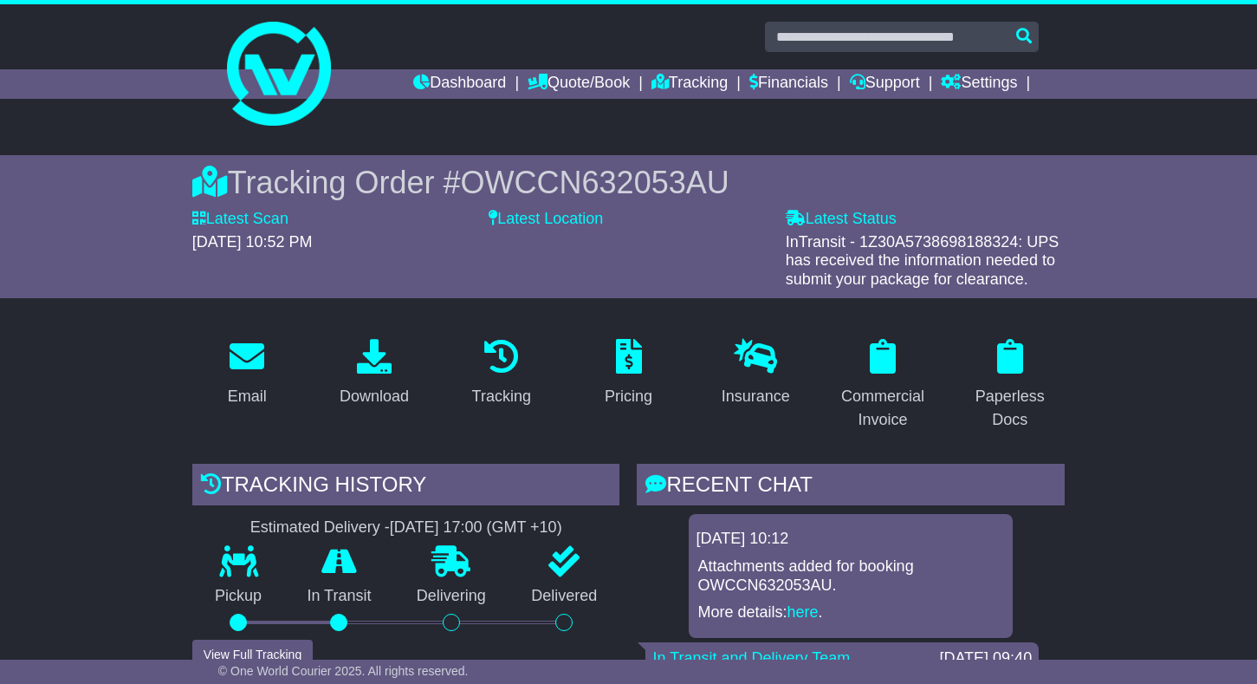 This screenshot has height=684, width=1257. What do you see at coordinates (851, 575) in the screenshot?
I see `p: Attachments added for booking OWCCN632053AU.` at bounding box center [851, 575].